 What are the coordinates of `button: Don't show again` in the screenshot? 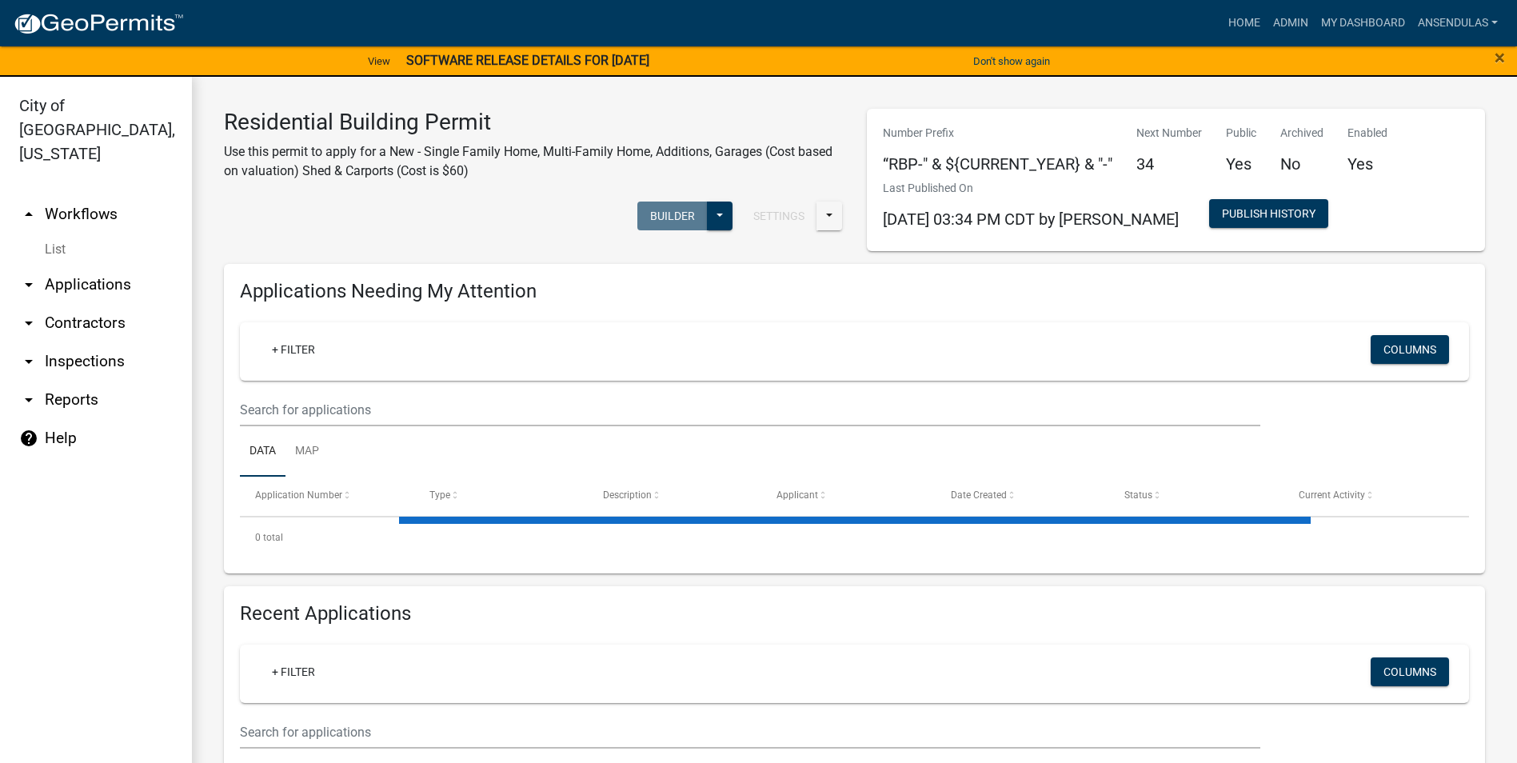 It's located at (1011, 61).